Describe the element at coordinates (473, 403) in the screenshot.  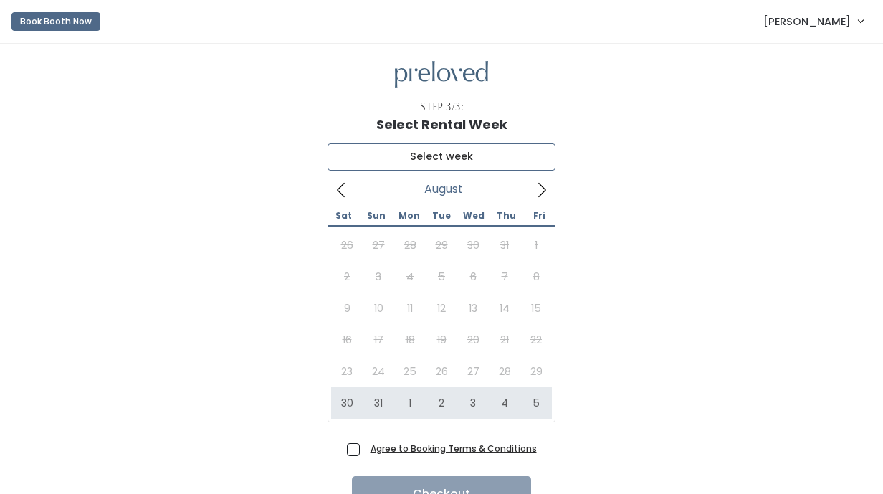
I see `span: September 3, 2025` at that location.